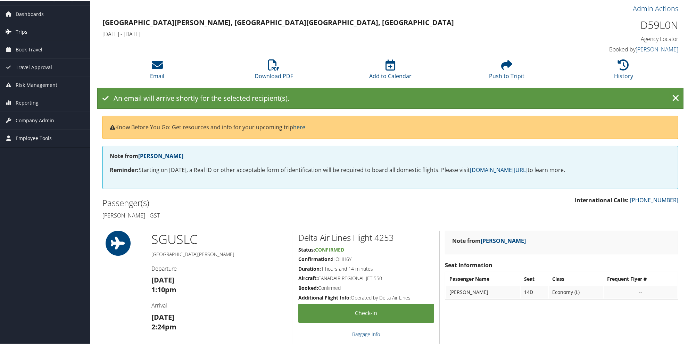 This screenshot has height=344, width=688. What do you see at coordinates (220, 239) in the screenshot?
I see `h1: SGU SLC` at bounding box center [220, 239].